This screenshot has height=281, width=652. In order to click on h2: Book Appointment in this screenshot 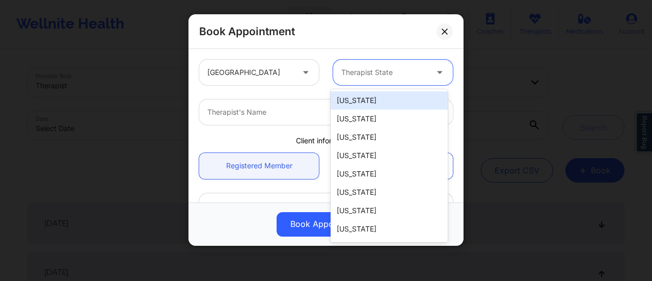, I will do `click(247, 31)`.